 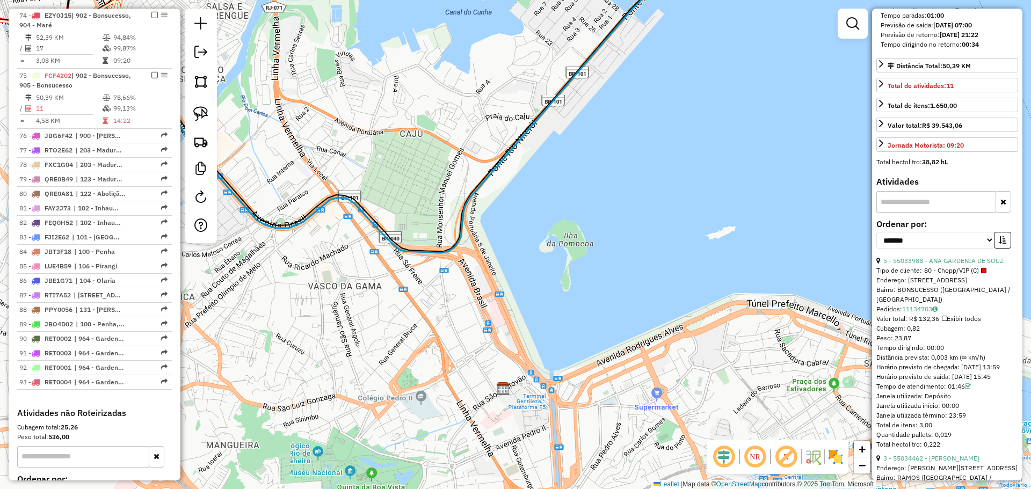 What do you see at coordinates (947, 396) in the screenshot?
I see `div: Janela utilizada: Depósito` at bounding box center [947, 396].